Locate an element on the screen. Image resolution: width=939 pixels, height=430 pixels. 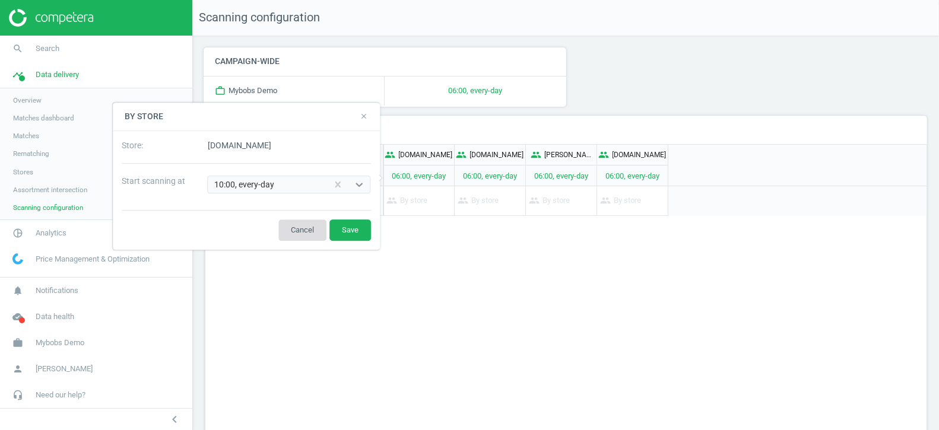
span: Rematching is located at coordinates (31, 154).